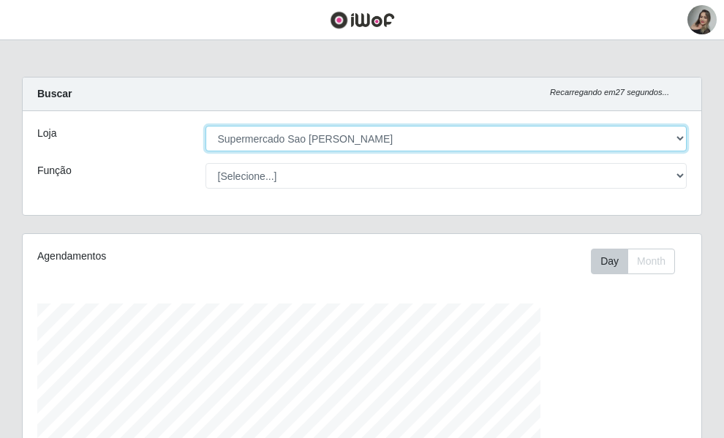 Image resolution: width=724 pixels, height=438 pixels. Describe the element at coordinates (609, 92) in the screenshot. I see `i: Recarregando em 27 segundos...` at that location.